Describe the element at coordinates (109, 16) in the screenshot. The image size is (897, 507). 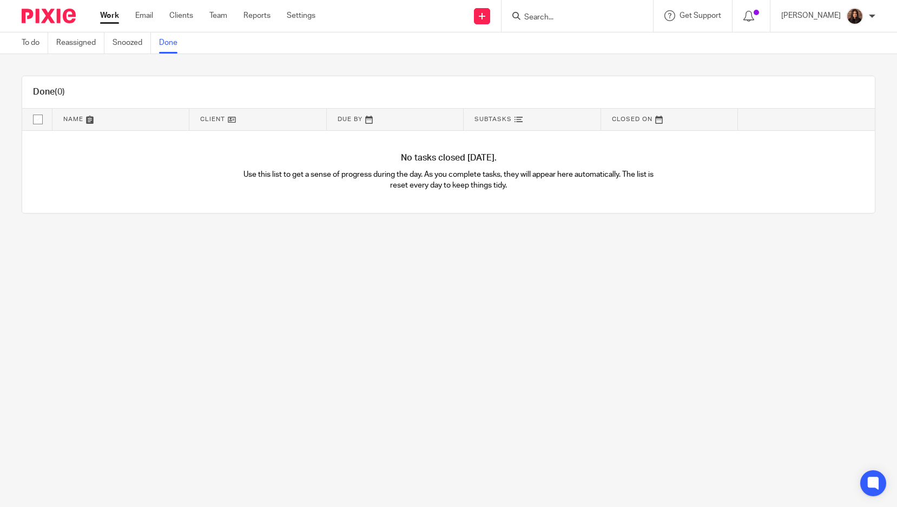
I see `a: Work` at that location.